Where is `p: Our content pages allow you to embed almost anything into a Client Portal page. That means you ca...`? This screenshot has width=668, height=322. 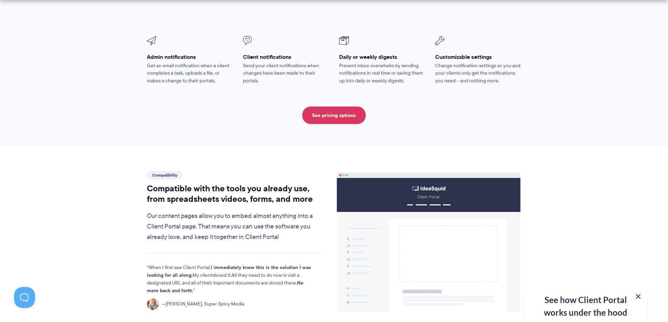 p: Our content pages allow you to embed almost anything into a Client Portal page. That means you ca... is located at coordinates (235, 227).